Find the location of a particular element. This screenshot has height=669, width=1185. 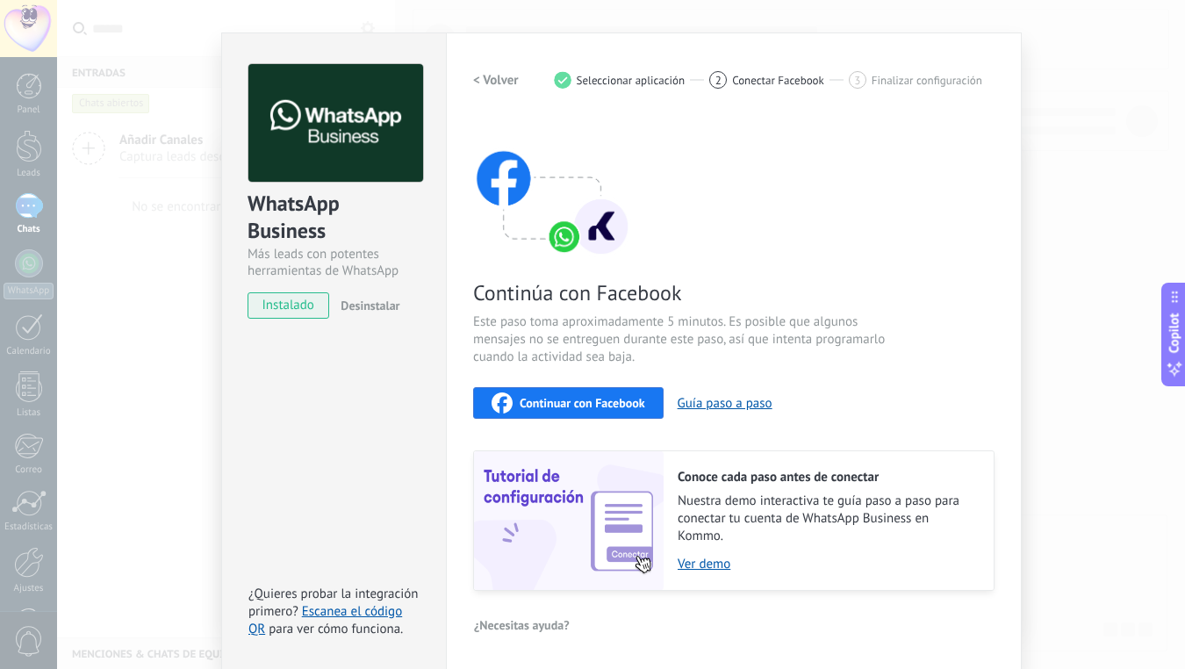

span: instalado is located at coordinates (288, 305).